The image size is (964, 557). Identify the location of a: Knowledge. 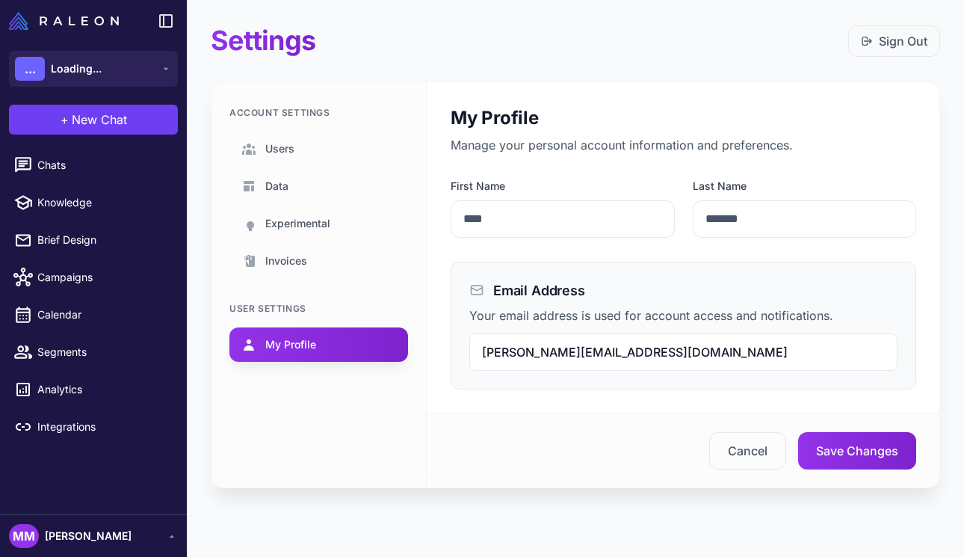
(93, 202).